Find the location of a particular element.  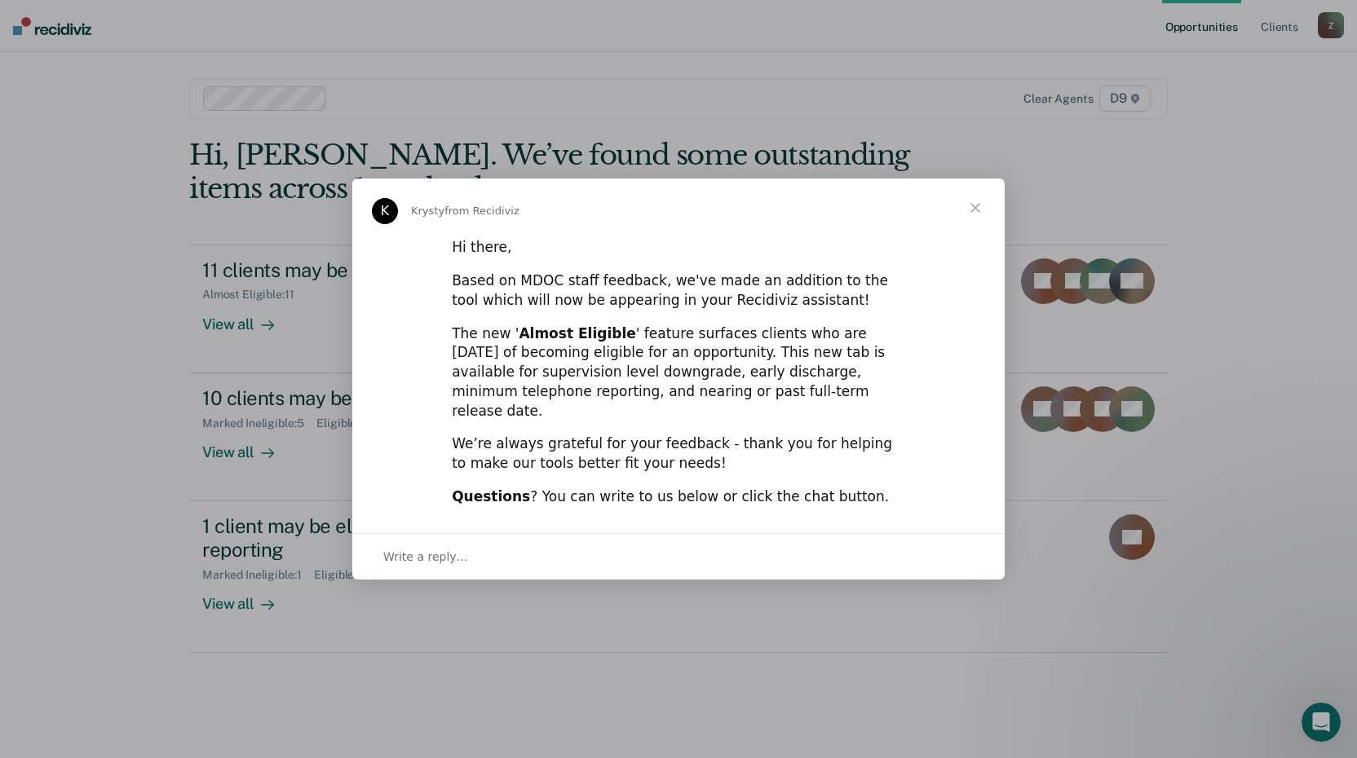

div: Open conversation and reply is located at coordinates (679, 556).